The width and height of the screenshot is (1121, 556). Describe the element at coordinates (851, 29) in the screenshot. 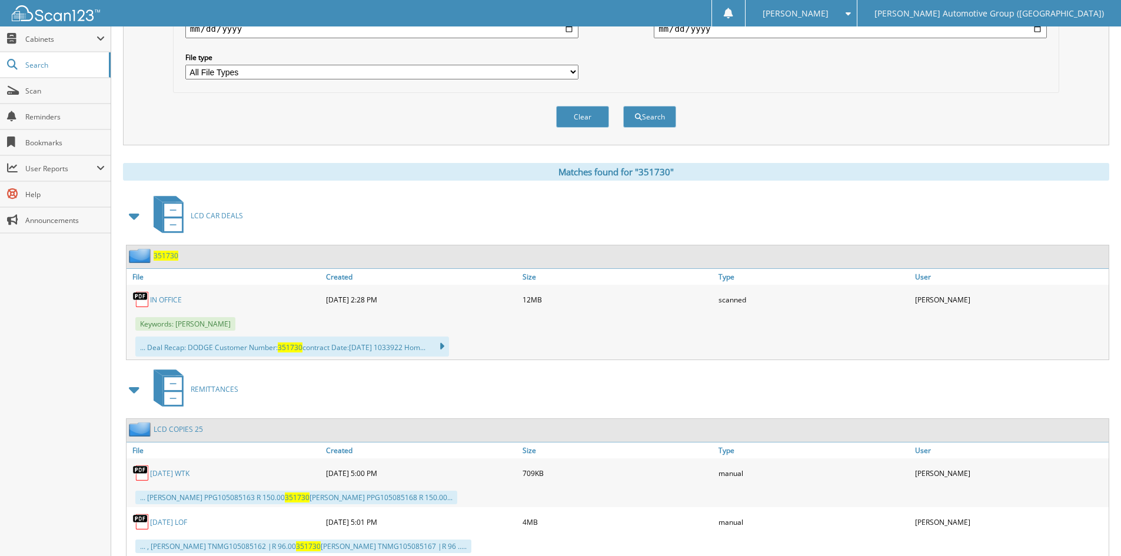

I see `input: end` at that location.